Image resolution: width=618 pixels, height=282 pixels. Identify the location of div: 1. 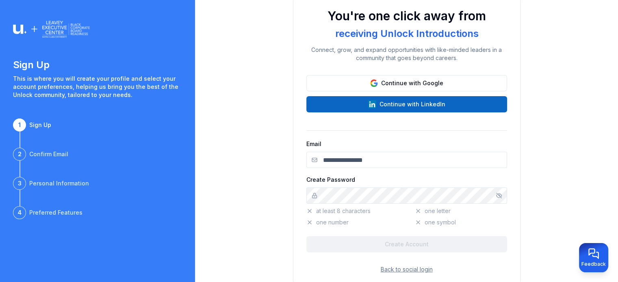
(20, 125).